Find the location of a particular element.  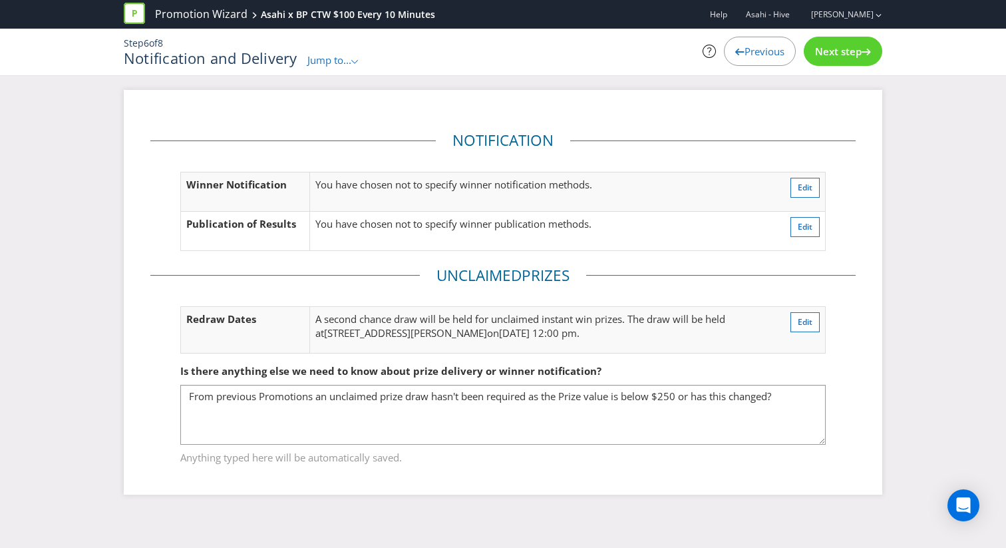

span: s is located at coordinates (566, 275).